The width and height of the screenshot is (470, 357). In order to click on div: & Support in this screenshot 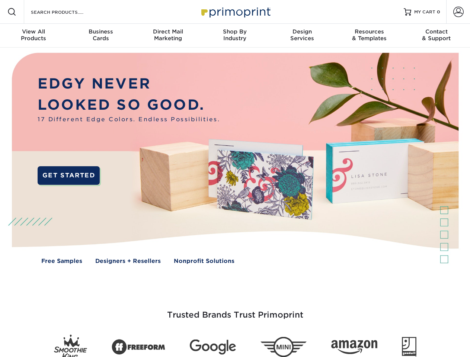, I will do `click(436, 35)`.